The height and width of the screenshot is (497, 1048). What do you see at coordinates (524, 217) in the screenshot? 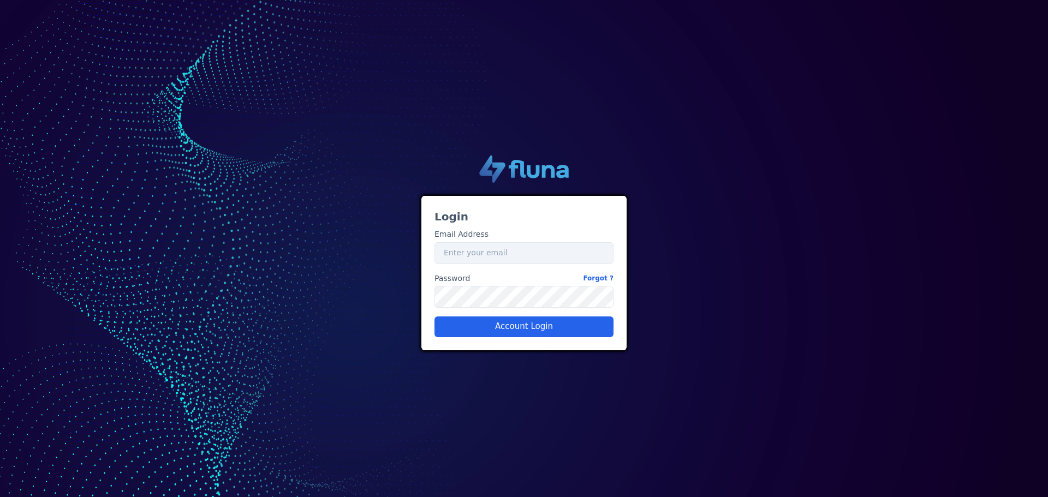
I see `h3: Login` at bounding box center [524, 217].